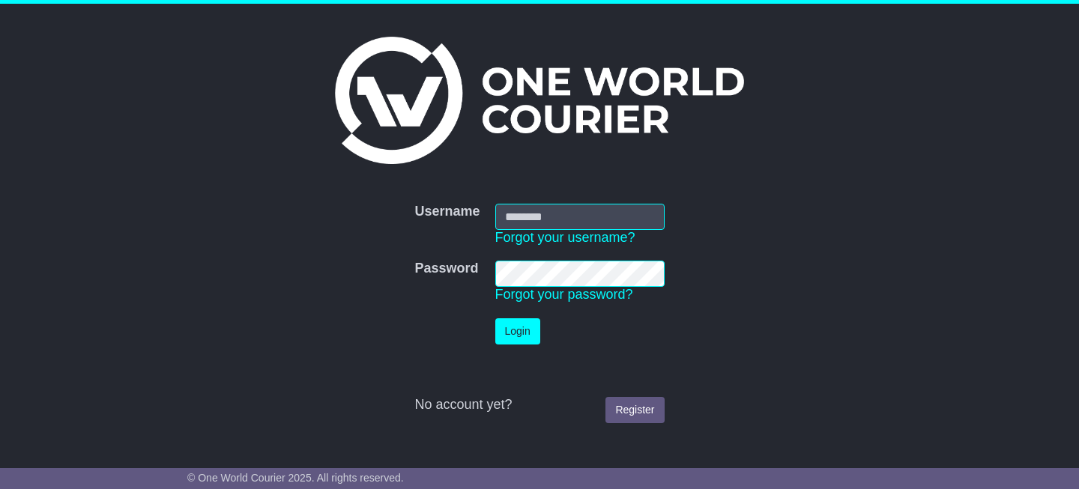  What do you see at coordinates (447, 212) in the screenshot?
I see `label: Username` at bounding box center [447, 212].